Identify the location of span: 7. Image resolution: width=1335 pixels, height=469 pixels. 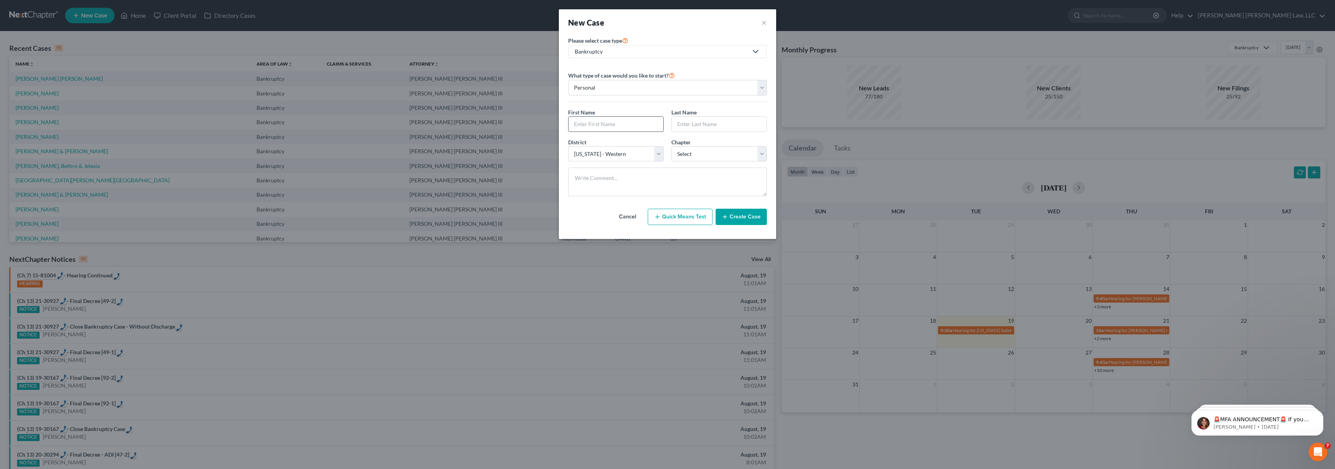
(1328, 446).